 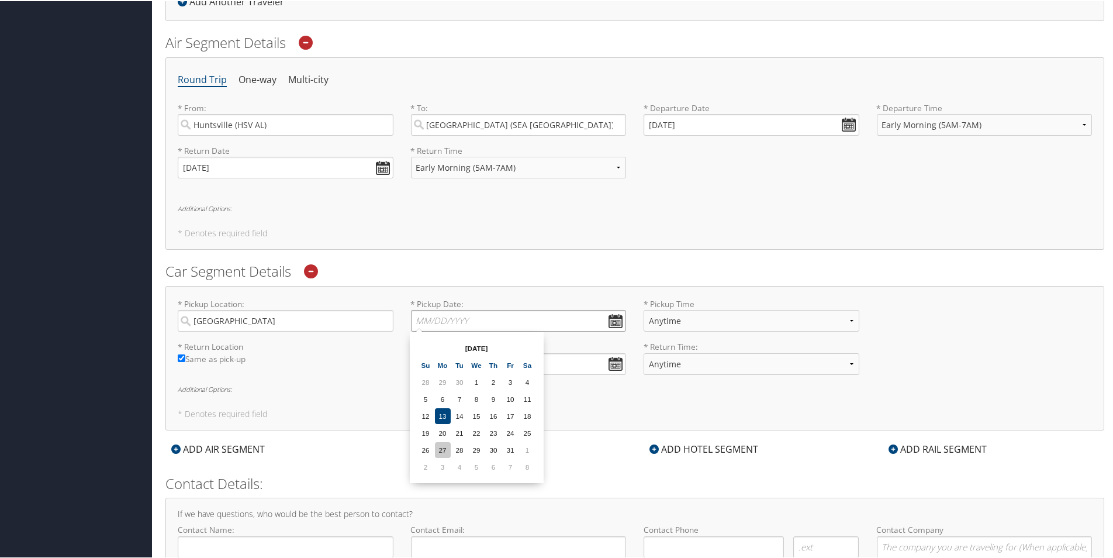 I want to click on td: 24, so click(x=510, y=431).